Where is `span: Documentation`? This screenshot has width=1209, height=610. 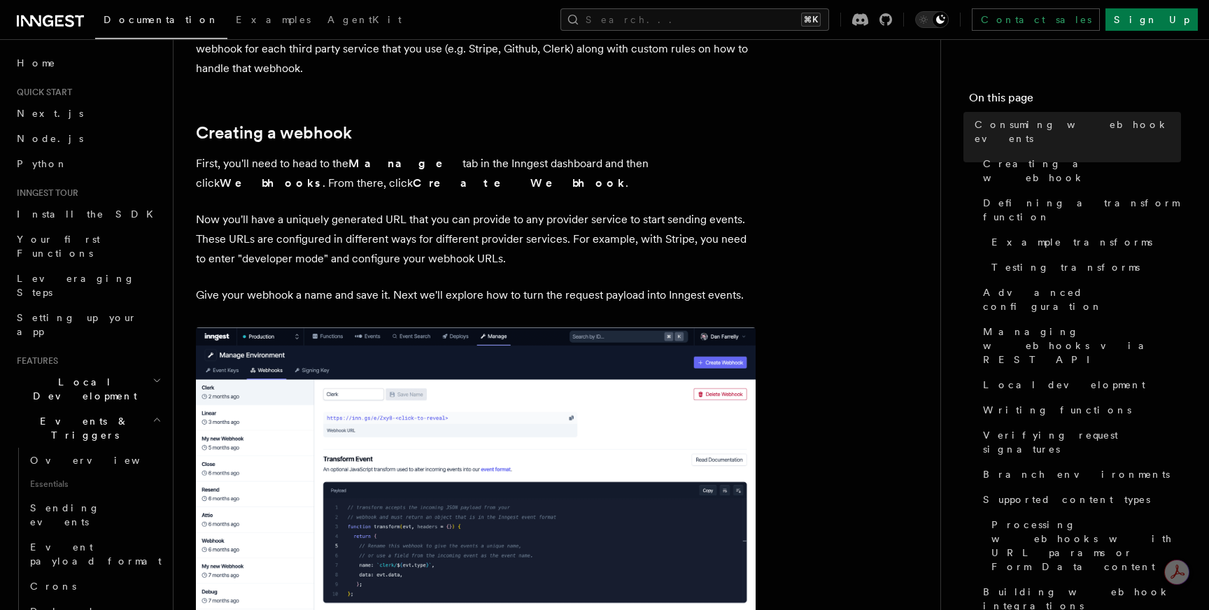
span: Documentation is located at coordinates (161, 20).